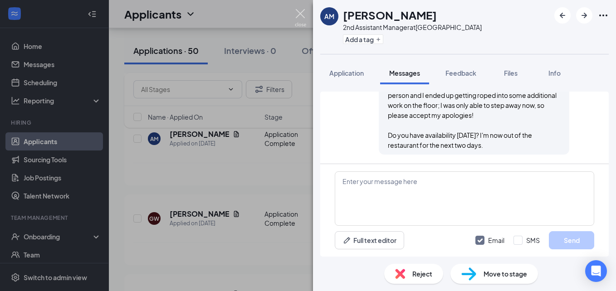 Image resolution: width=616 pixels, height=291 pixels. What do you see at coordinates (603, 15) in the screenshot?
I see `svg: Ellipses` at bounding box center [603, 15].